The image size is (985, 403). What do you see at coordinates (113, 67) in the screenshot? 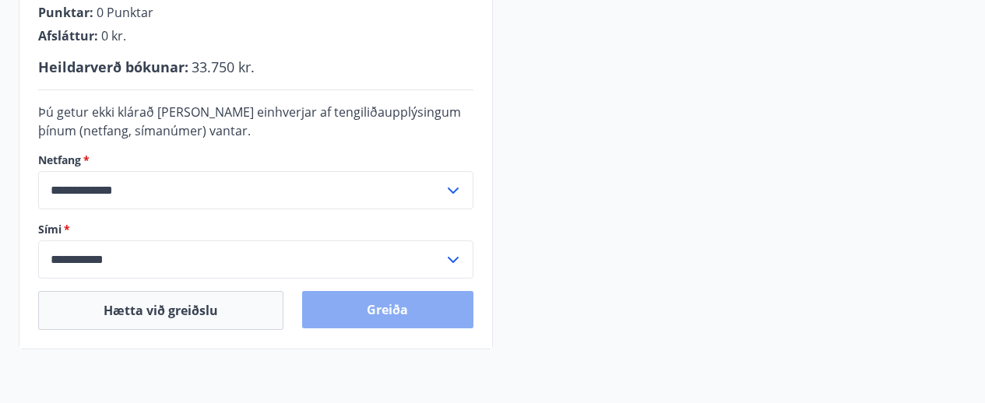
I see `span: Heildarverð bókunar :` at bounding box center [113, 67].